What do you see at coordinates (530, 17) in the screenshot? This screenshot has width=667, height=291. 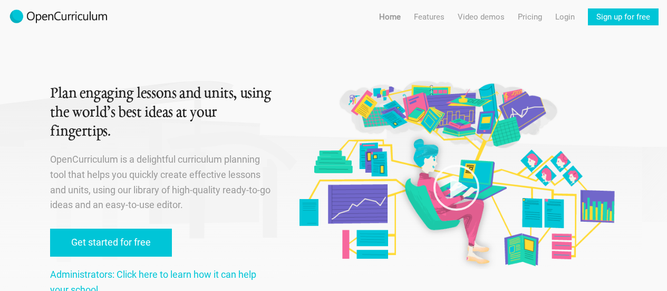 I see `a: Pricing` at bounding box center [530, 17].